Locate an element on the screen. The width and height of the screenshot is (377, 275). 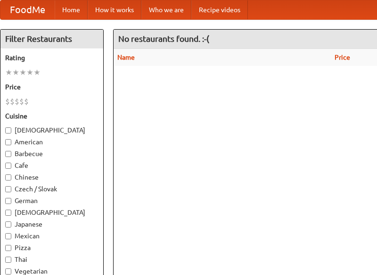
h5: Cuisine is located at coordinates (52, 116).